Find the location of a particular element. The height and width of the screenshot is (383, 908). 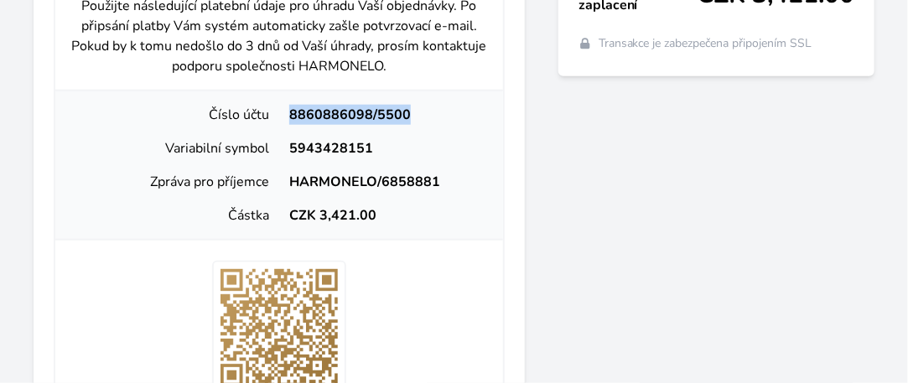

div: 8860886098/5500 is located at coordinates (384, 115).